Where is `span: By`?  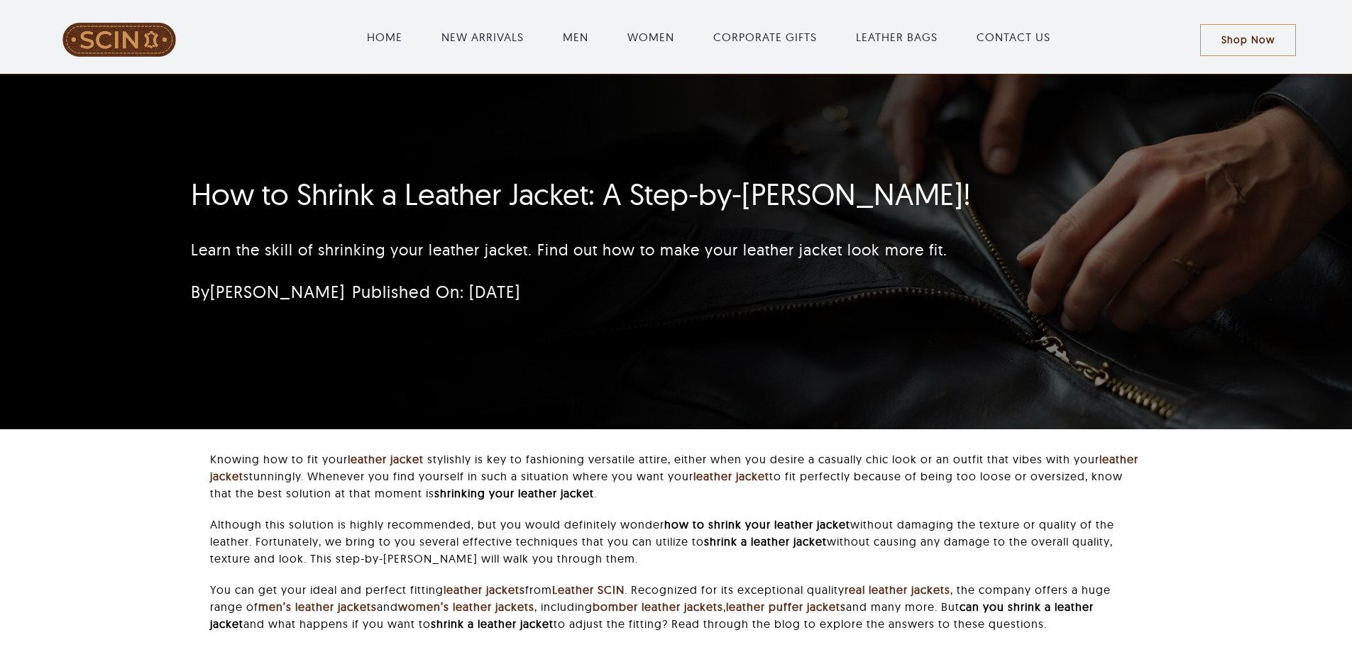 span: By is located at coordinates (268, 292).